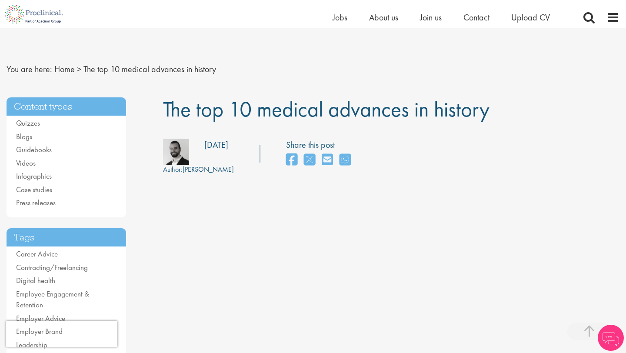  I want to click on a: breadcrumb link, so click(64, 69).